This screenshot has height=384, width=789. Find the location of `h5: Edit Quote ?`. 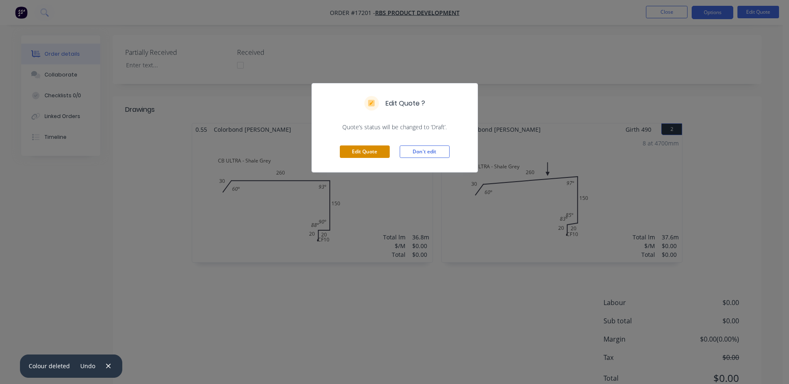

h5: Edit Quote ? is located at coordinates (405, 104).